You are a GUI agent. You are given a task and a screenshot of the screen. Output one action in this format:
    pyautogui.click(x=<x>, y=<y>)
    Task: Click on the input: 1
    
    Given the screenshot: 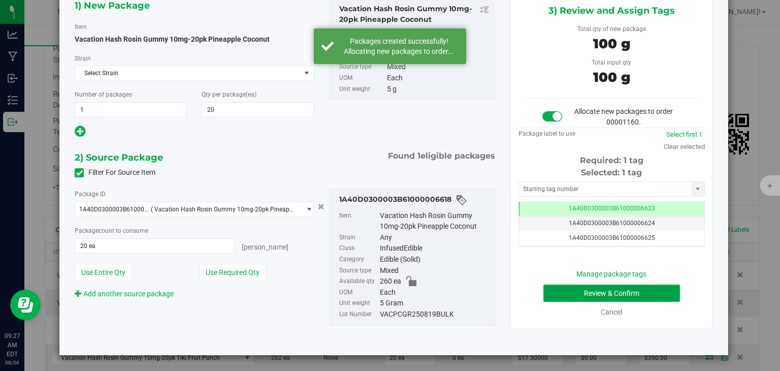 What is the action you would take?
    pyautogui.click(x=131, y=110)
    